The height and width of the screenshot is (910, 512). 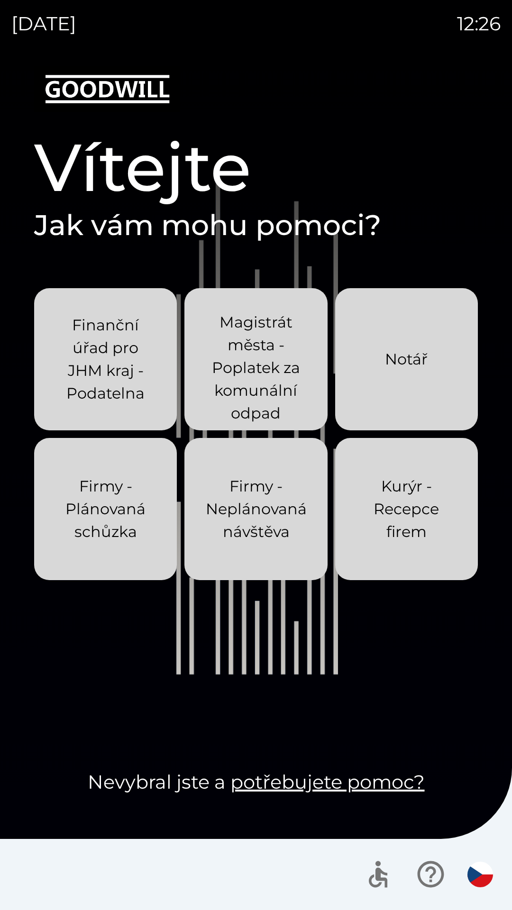 What do you see at coordinates (256, 225) in the screenshot?
I see `h2: Jak vám mohu pomoci?` at bounding box center [256, 225].